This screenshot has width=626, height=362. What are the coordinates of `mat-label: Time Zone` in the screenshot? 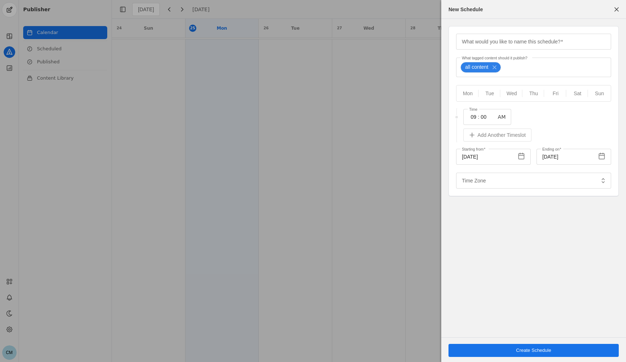 It's located at (474, 181).